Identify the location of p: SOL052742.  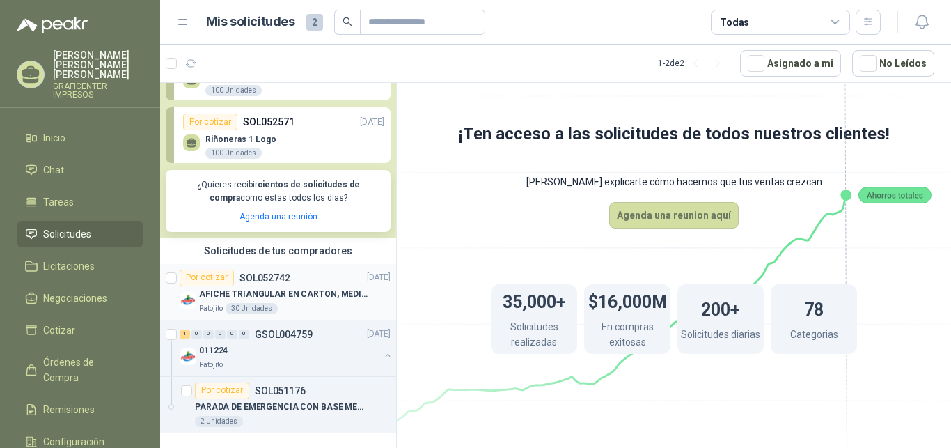
(265, 278).